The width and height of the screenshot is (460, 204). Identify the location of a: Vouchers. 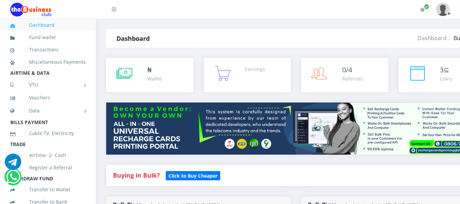
(48, 98).